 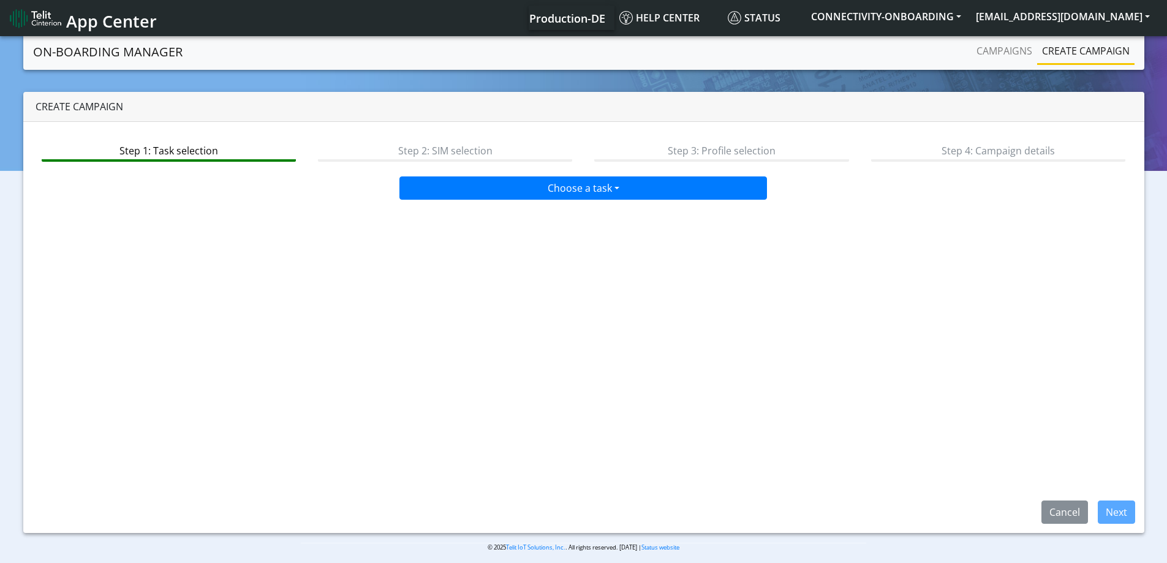 I want to click on btn: Step 3: Profile selection, so click(x=721, y=150).